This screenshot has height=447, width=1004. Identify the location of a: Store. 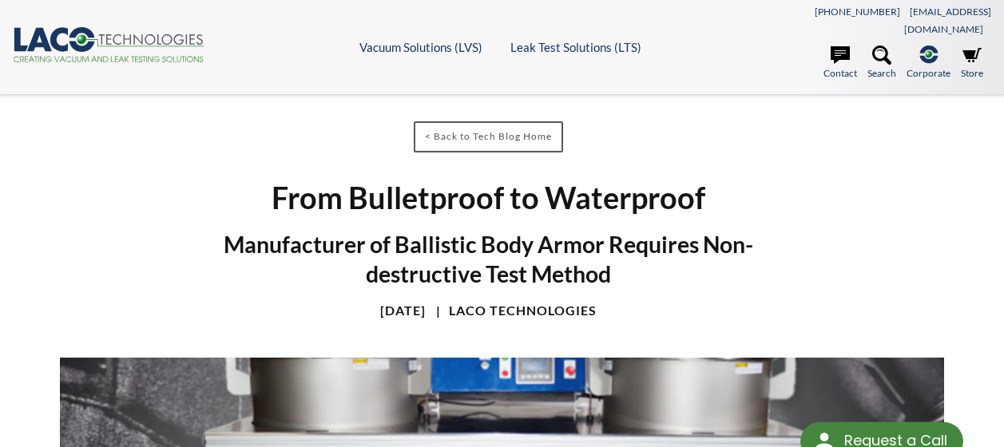
(972, 63).